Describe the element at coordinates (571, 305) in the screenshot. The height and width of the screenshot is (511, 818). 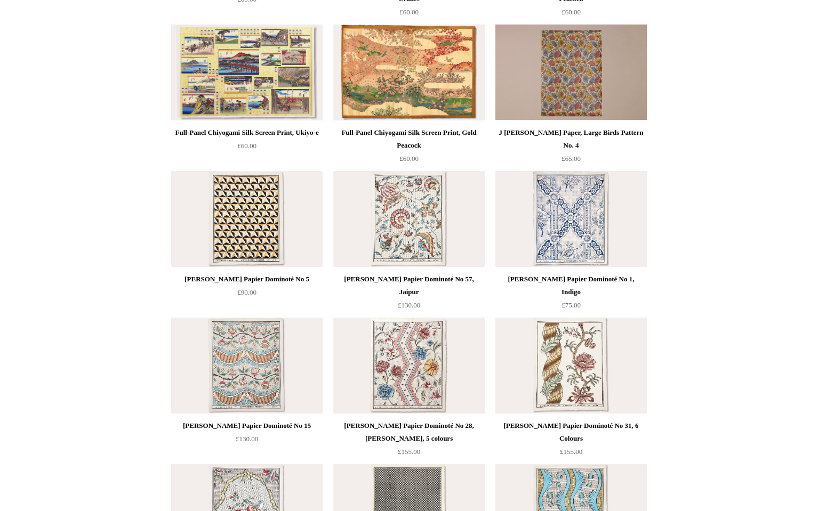
I see `span: £75.00` at that location.